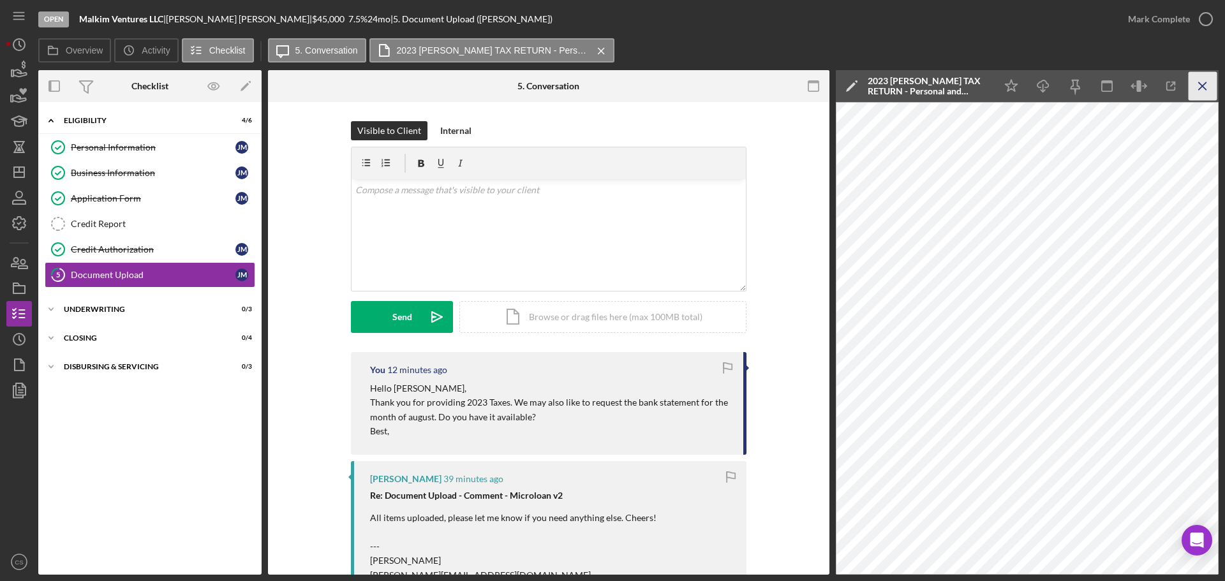  What do you see at coordinates (474, 479) in the screenshot?
I see `time: 2025-09-05 20:01` at bounding box center [474, 479].